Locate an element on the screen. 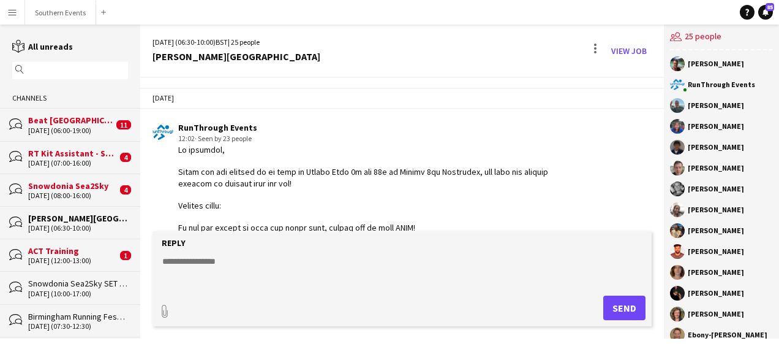  a: View Job is located at coordinates (629, 51).